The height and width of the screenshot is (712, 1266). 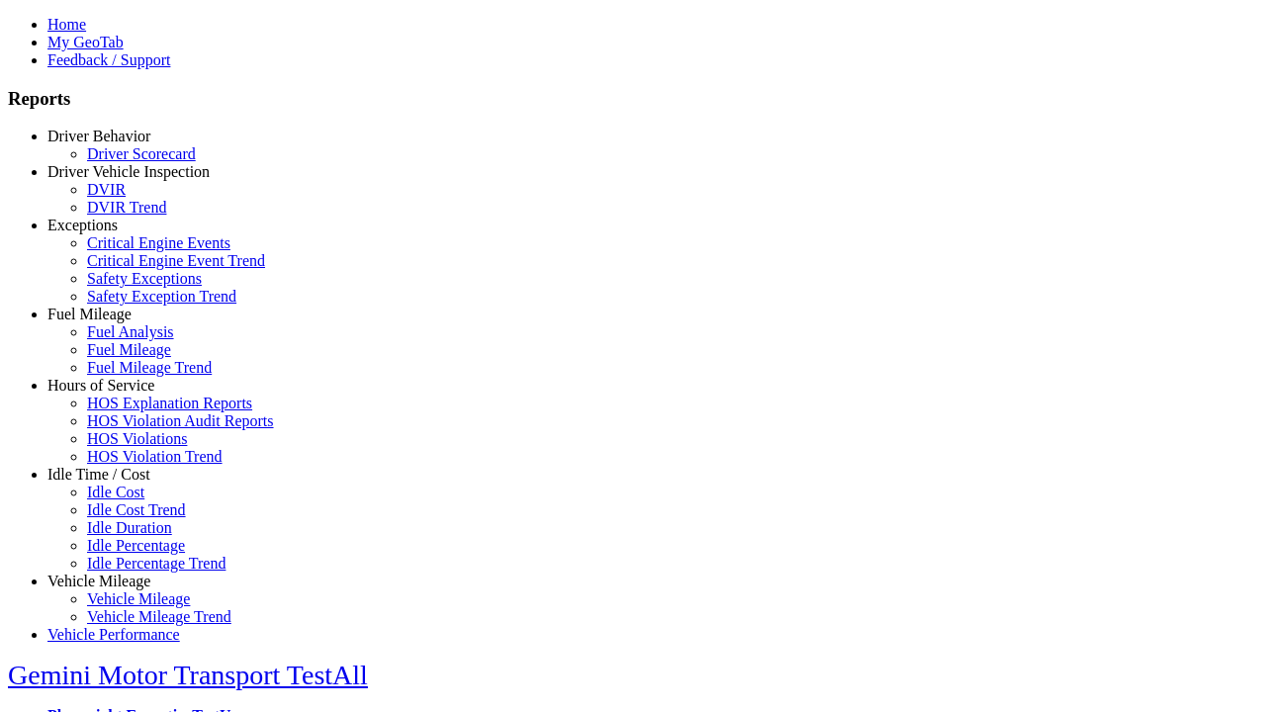 I want to click on a: Idle Duration, so click(x=130, y=527).